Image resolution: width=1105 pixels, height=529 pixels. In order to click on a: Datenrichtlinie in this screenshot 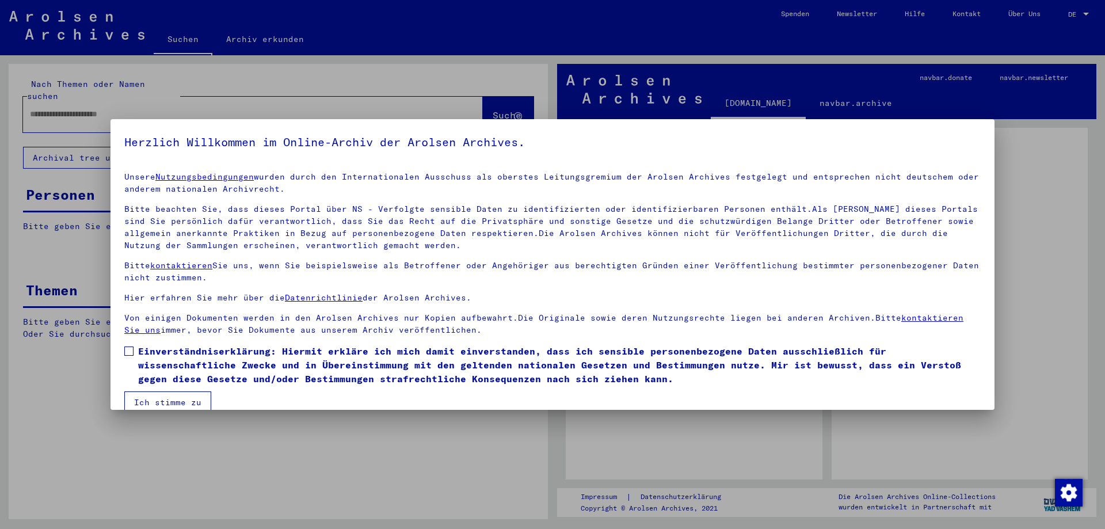, I will do `click(324, 298)`.